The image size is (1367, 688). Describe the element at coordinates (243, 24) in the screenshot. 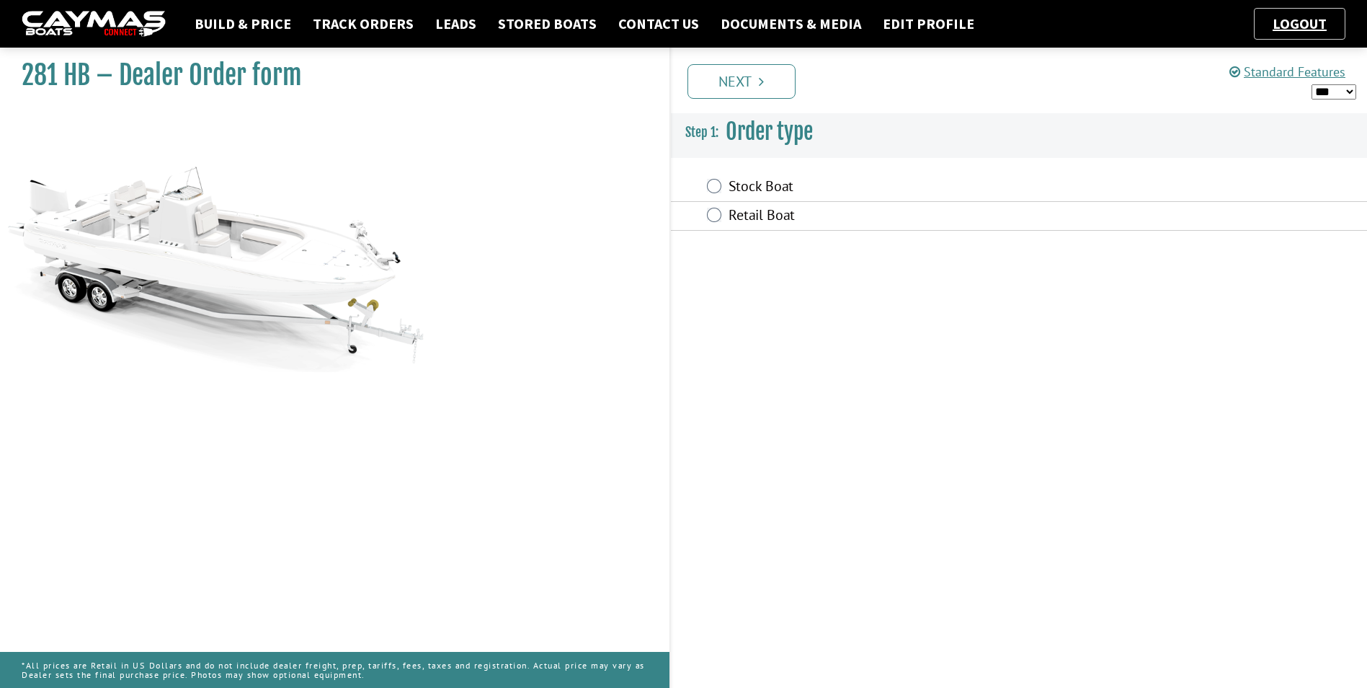

I see `a: Build & Price` at that location.